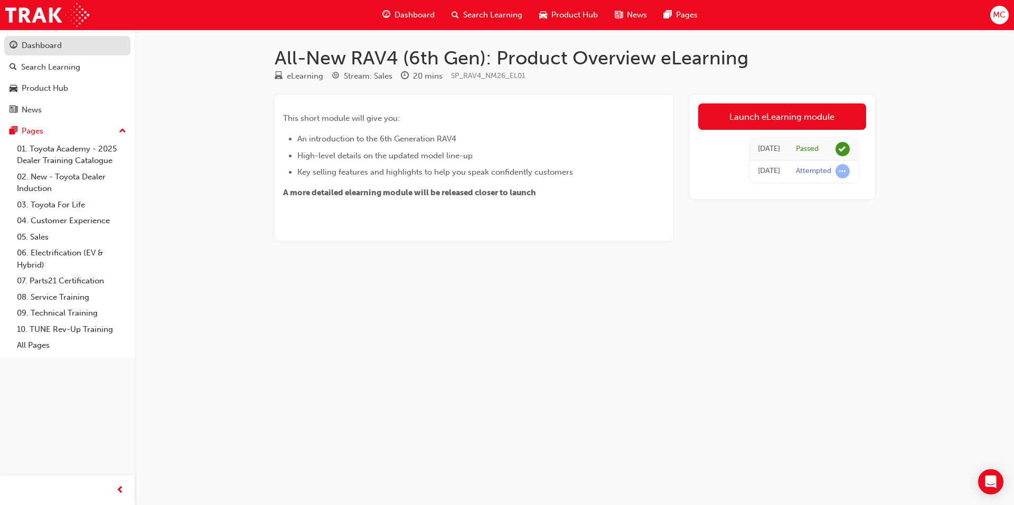 This screenshot has height=505, width=1014. What do you see at coordinates (32, 110) in the screenshot?
I see `div: News` at bounding box center [32, 110].